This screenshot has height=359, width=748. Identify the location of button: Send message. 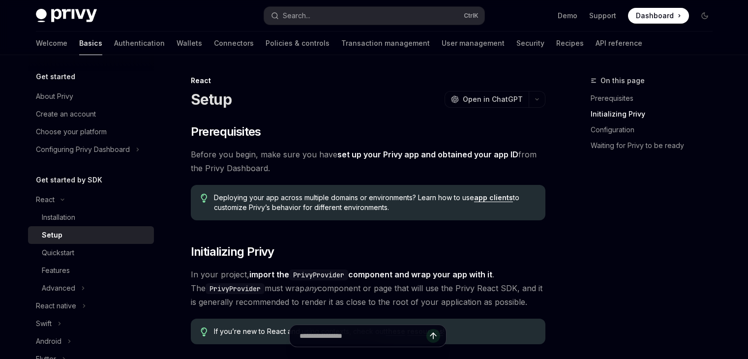
(433, 336).